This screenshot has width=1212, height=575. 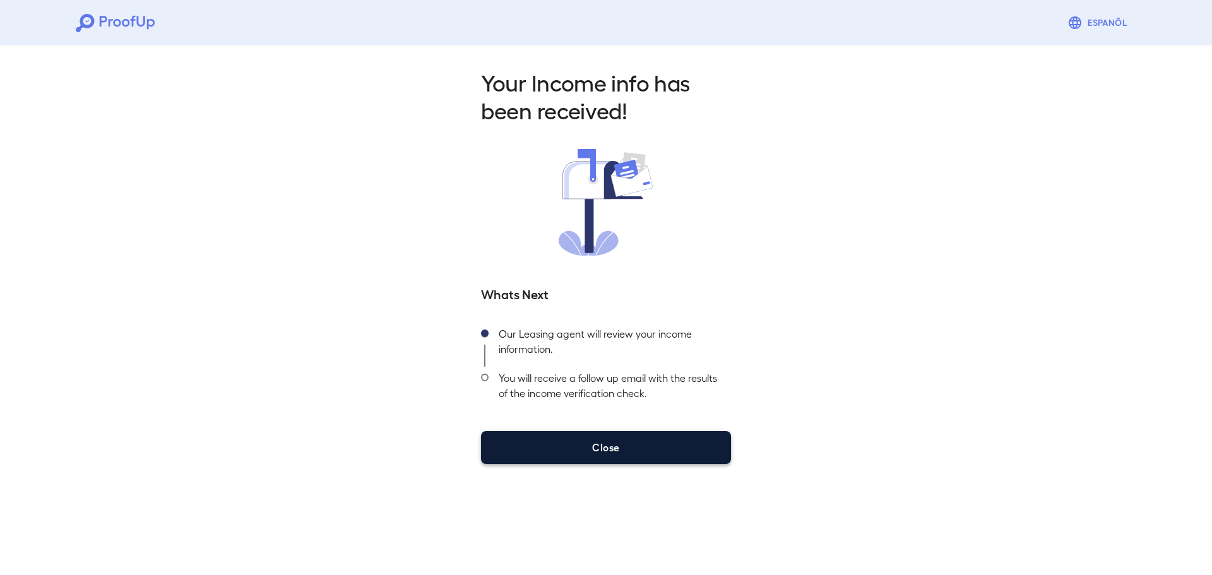 I want to click on h5: Whats Next, so click(x=606, y=293).